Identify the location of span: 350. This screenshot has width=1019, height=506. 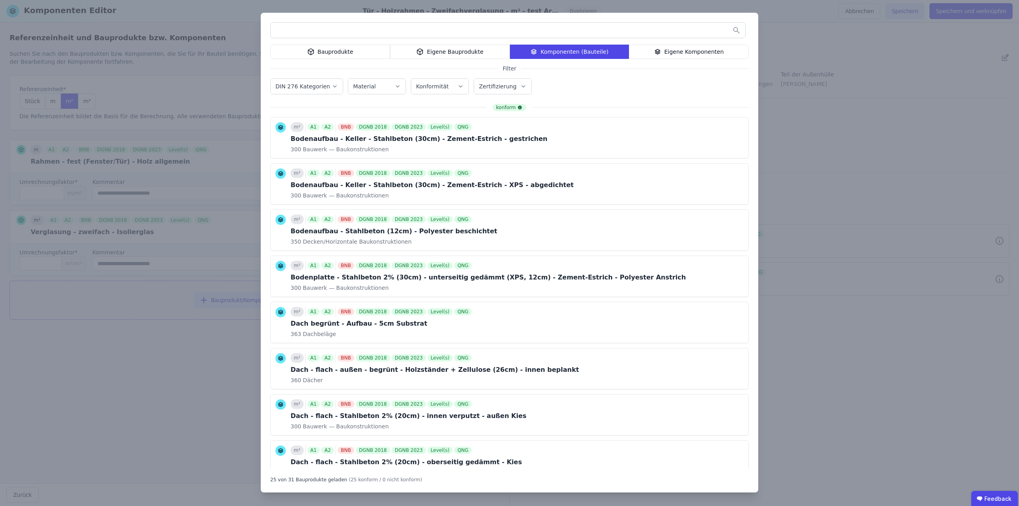
(296, 242).